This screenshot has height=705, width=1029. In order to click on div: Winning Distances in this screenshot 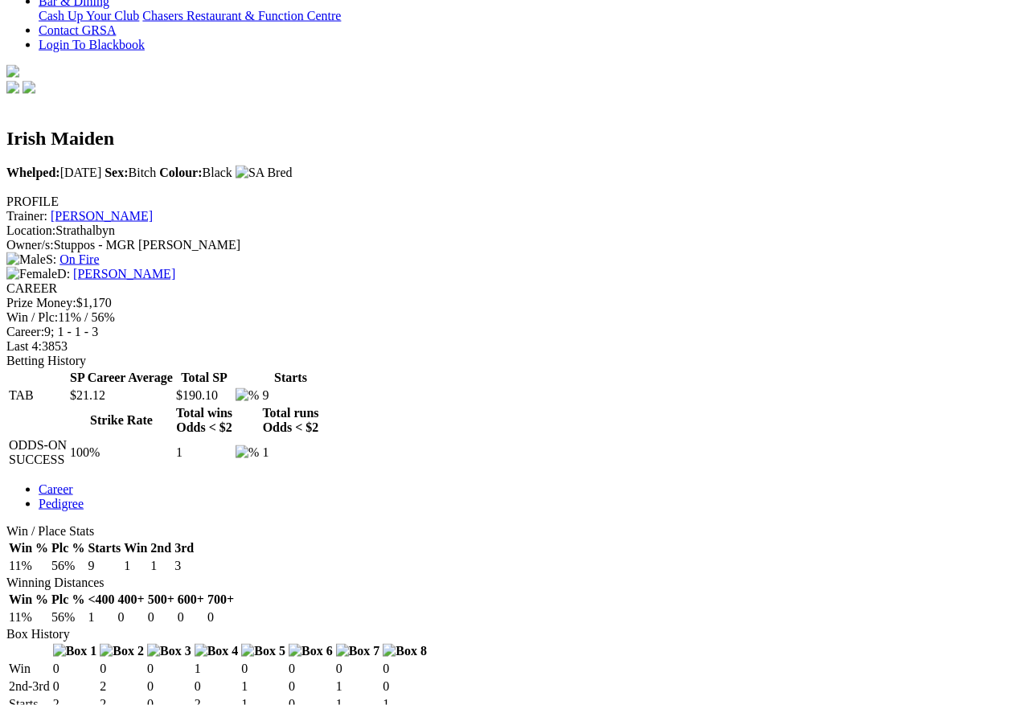, I will do `click(514, 583)`.